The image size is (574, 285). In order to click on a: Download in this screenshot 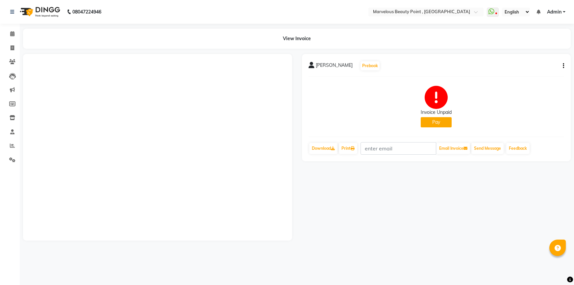, I will do `click(324, 148)`.